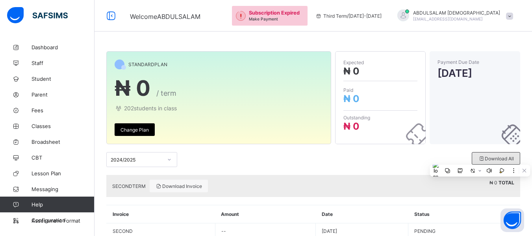  Describe the element at coordinates (135, 130) in the screenshot. I see `span: Change Plan` at that location.